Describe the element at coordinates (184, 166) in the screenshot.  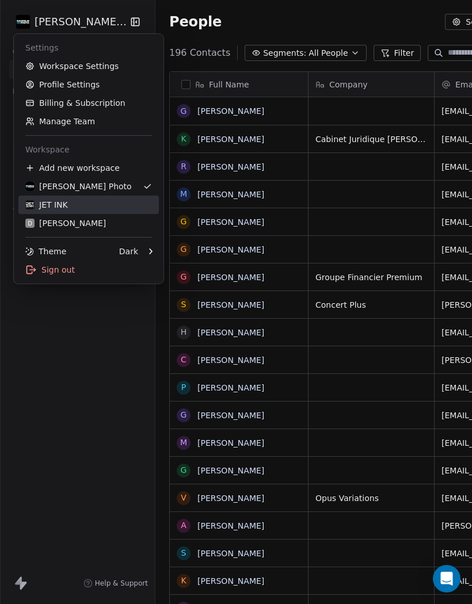
I see `div: R` at that location.